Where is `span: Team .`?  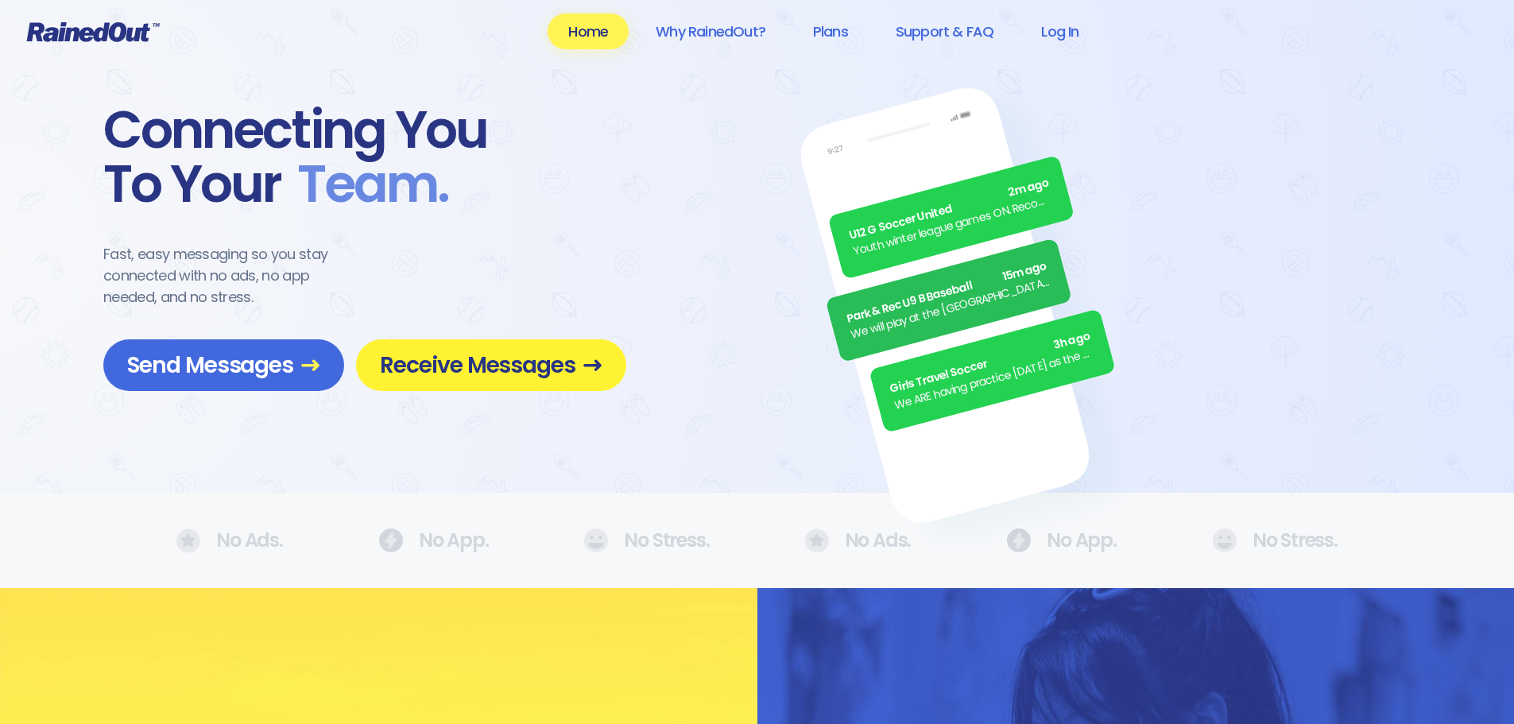
span: Team . is located at coordinates (365, 184).